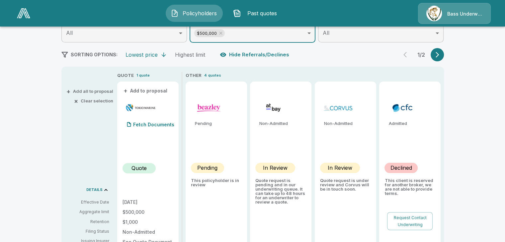 The image size is (505, 242). What do you see at coordinates (273, 108) in the screenshot?
I see `img: atbaycybersurplus` at bounding box center [273, 108].